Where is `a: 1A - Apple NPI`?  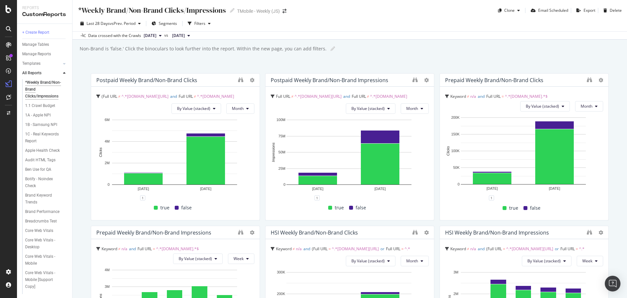
a: 1A - Apple NPI is located at coordinates (46, 115).